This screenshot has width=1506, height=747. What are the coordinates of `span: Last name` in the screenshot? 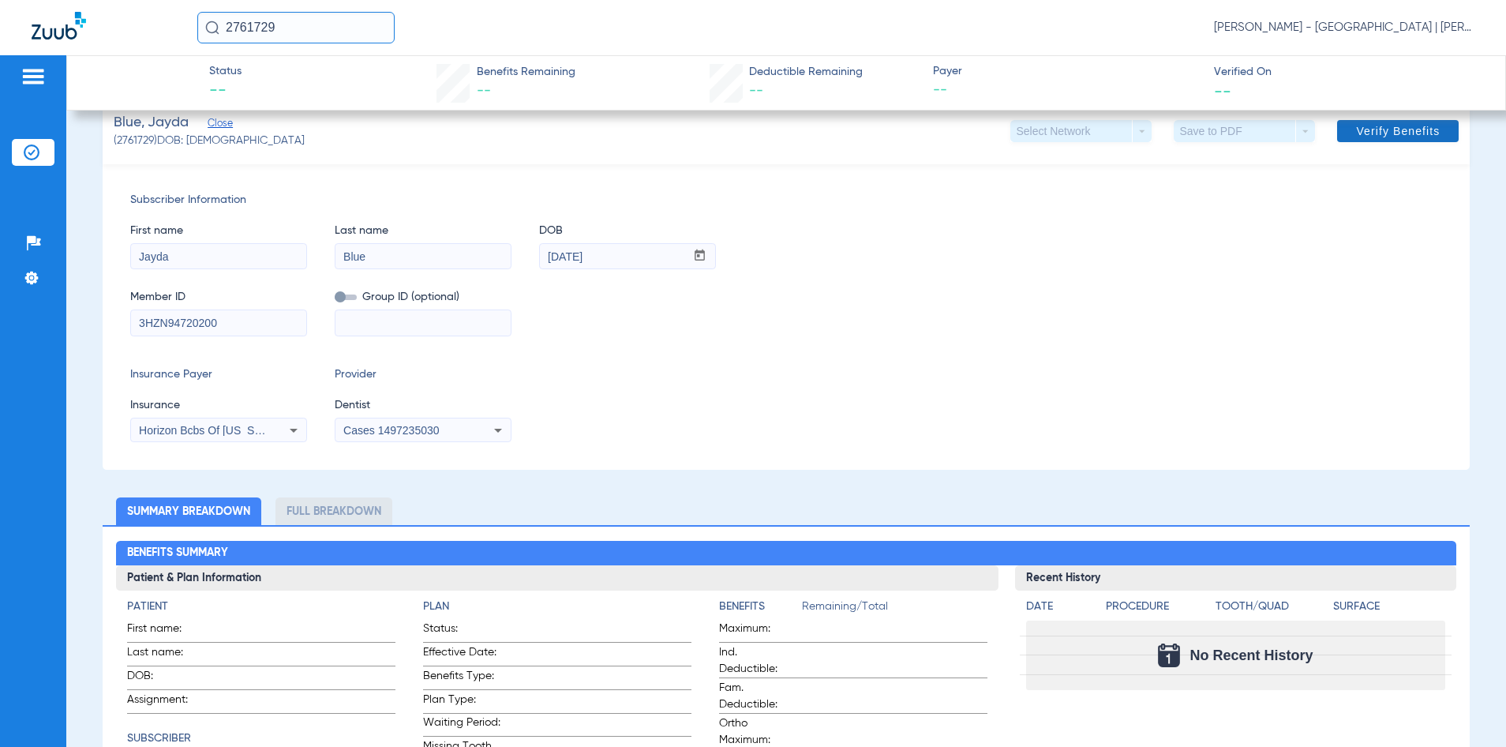 It's located at (423, 230).